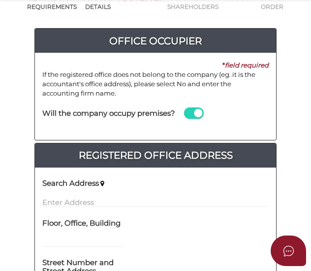 The height and width of the screenshot is (271, 311). Describe the element at coordinates (156, 155) in the screenshot. I see `a: Registered Office Address` at that location.